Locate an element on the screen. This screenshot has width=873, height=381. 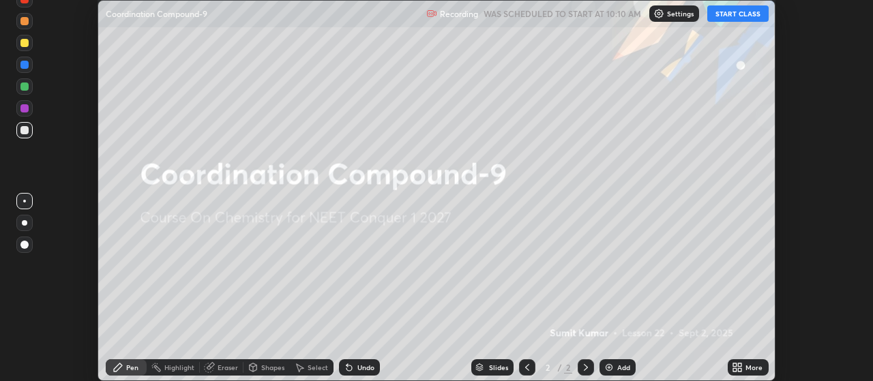
div: Undo is located at coordinates (366, 368).